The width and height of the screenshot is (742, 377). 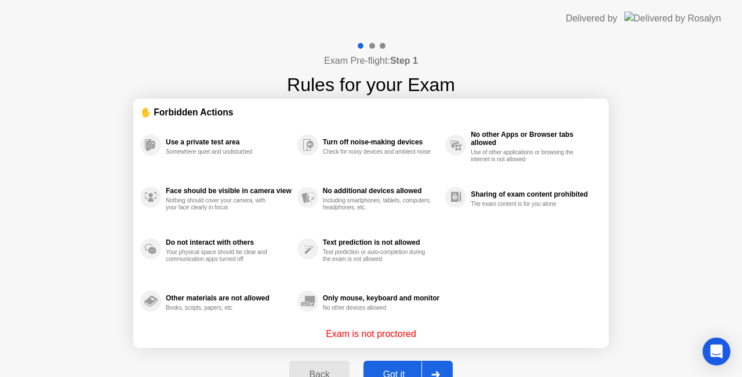 I want to click on div: No additional devices allowed, so click(x=381, y=191).